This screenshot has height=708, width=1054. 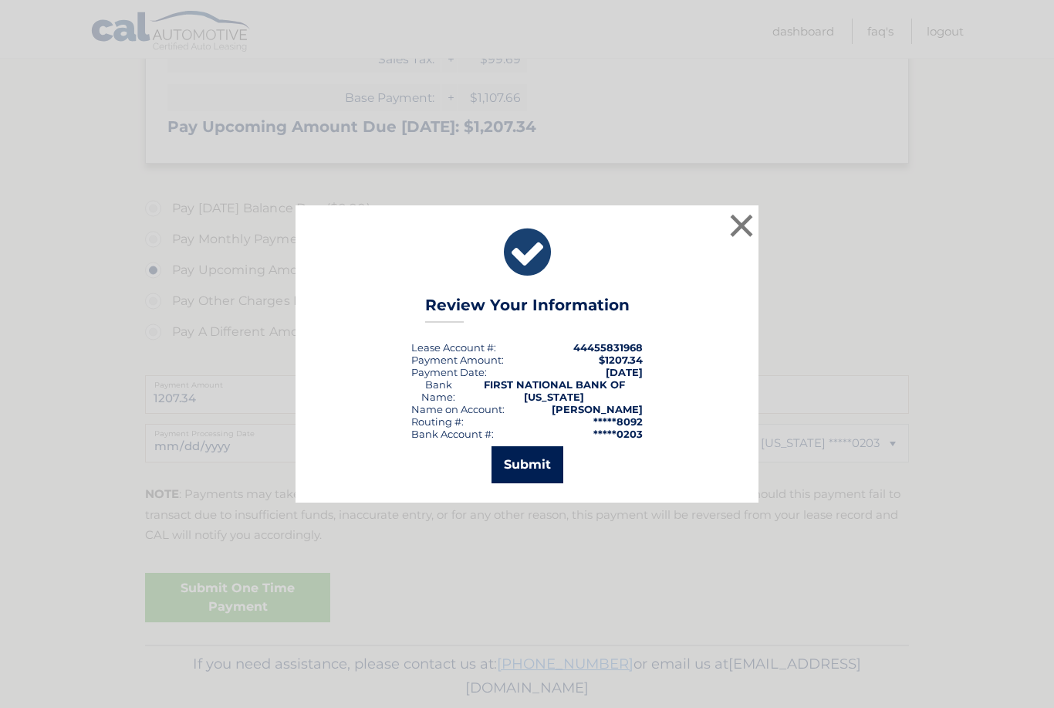 What do you see at coordinates (458, 409) in the screenshot?
I see `div: Name on Account:` at bounding box center [458, 409].